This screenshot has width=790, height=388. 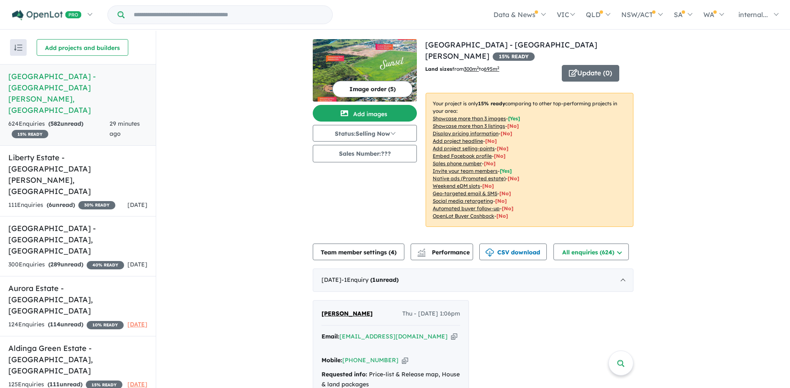 I want to click on button: Performance, so click(x=442, y=252).